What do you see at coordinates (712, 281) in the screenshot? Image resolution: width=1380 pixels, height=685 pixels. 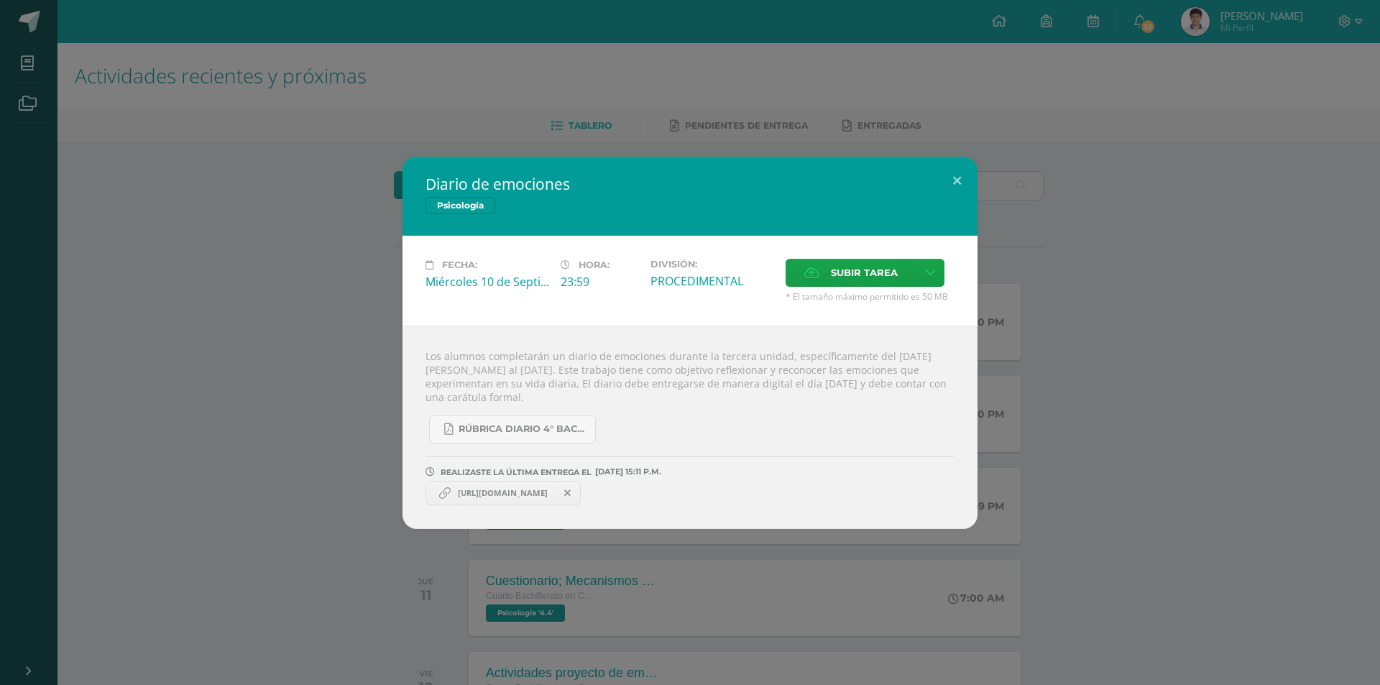 I see `div: PROCEDIMENTAL` at bounding box center [712, 281].